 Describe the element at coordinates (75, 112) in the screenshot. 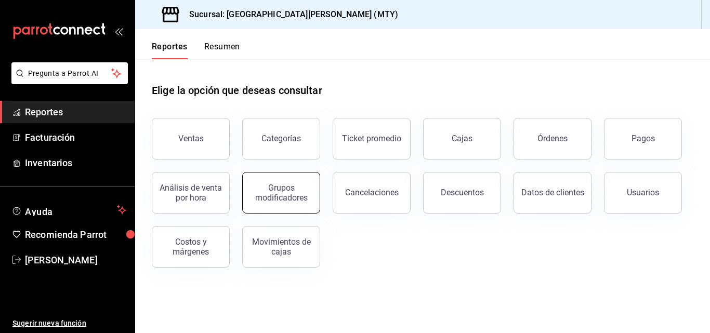

I see `span: Reportes` at that location.